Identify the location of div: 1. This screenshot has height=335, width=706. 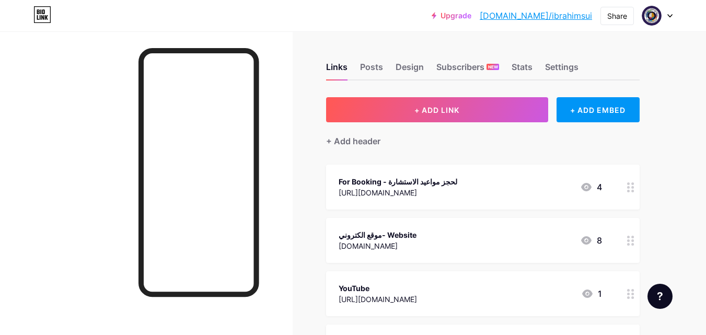
(591, 293).